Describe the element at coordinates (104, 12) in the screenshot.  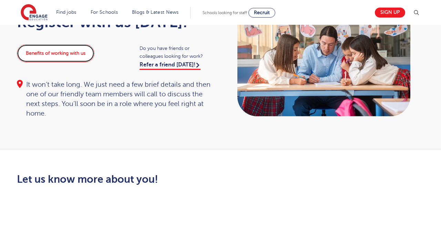
I see `a: For Schools` at that location.